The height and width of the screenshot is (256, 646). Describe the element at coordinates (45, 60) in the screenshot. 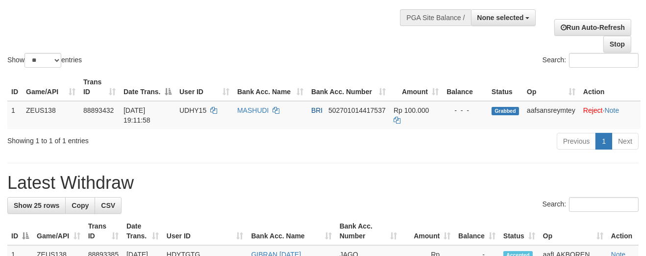

I see `label: Show entries` at that location.